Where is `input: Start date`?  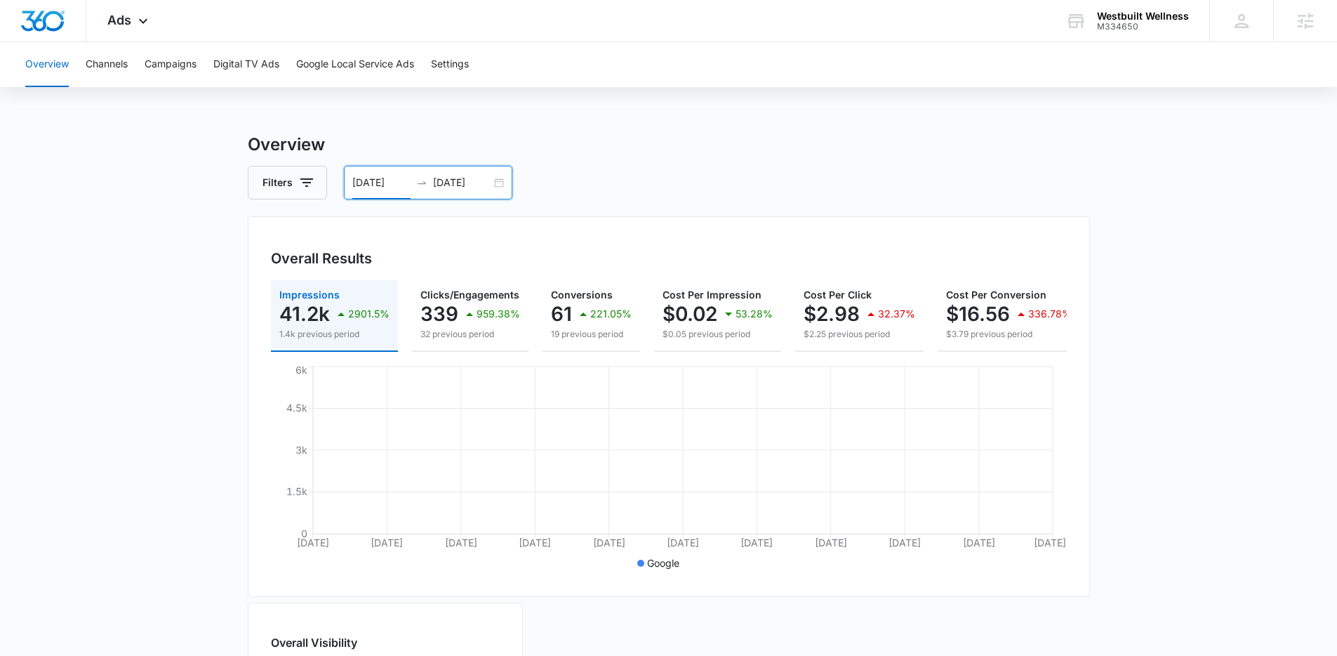 input: Start date is located at coordinates (381, 182).